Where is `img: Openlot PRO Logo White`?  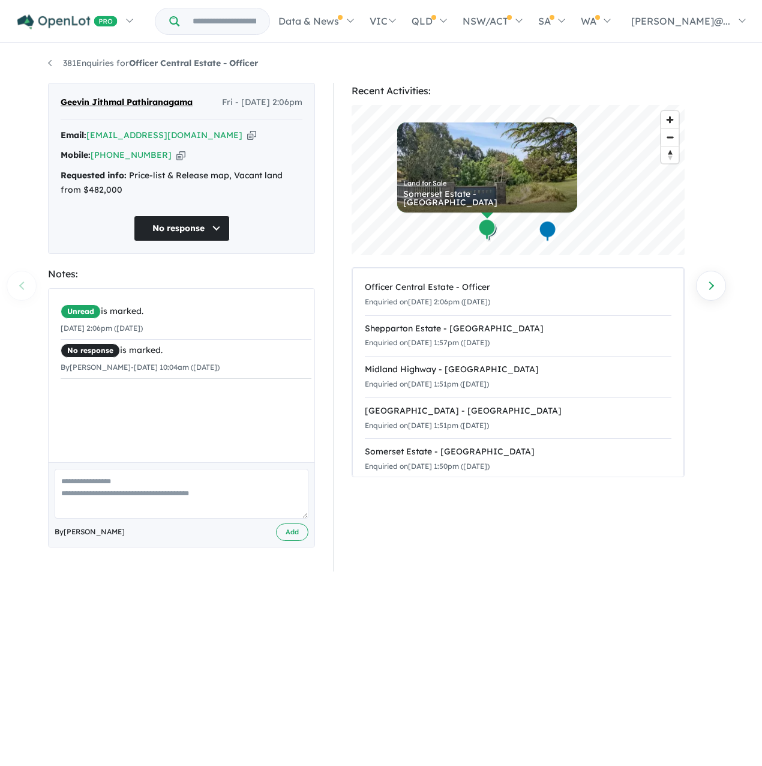 img: Openlot PRO Logo White is located at coordinates (67, 22).